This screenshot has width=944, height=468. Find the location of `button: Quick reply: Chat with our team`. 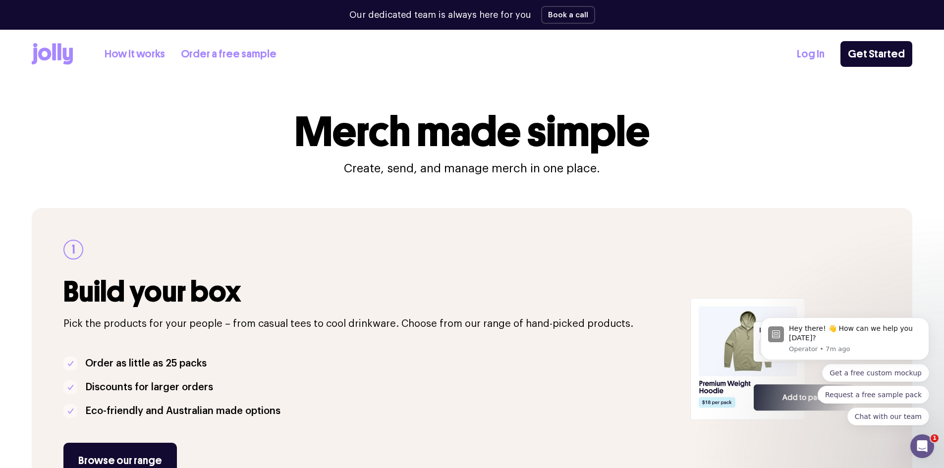

button: Quick reply: Chat with our team is located at coordinates (142, 175).